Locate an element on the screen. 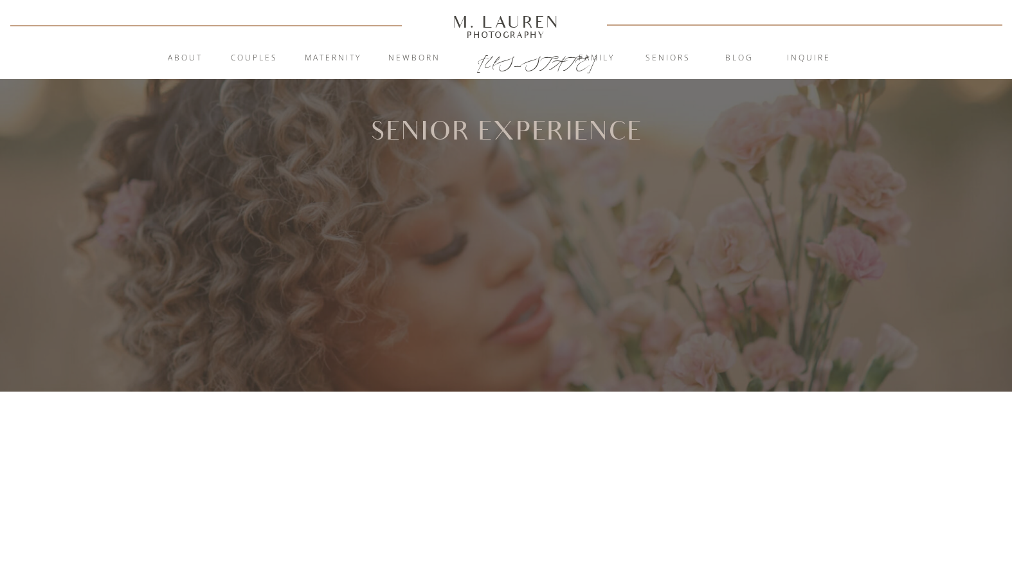 The image size is (1012, 562). a: Couples is located at coordinates (254, 59).